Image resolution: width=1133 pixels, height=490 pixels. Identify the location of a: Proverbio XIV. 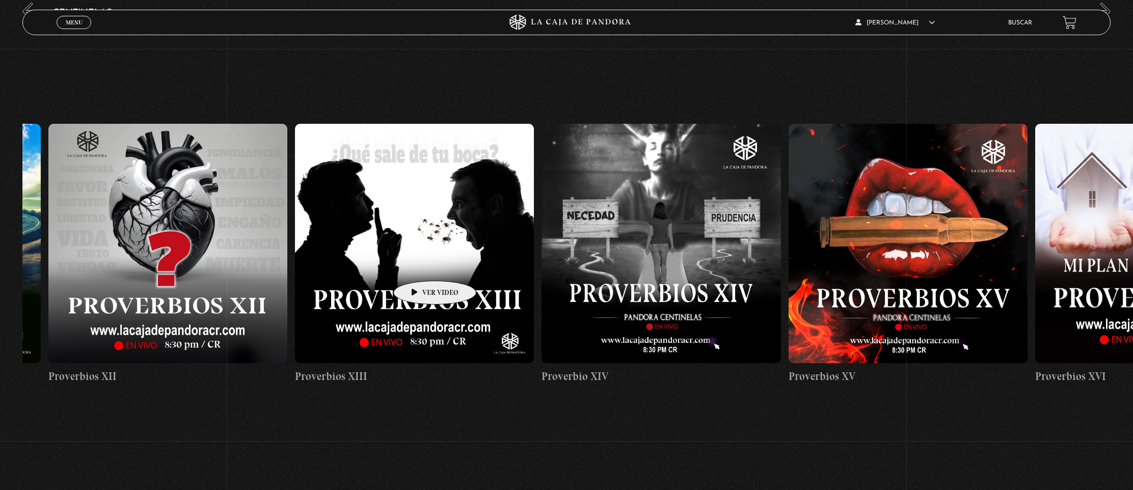
(661, 254).